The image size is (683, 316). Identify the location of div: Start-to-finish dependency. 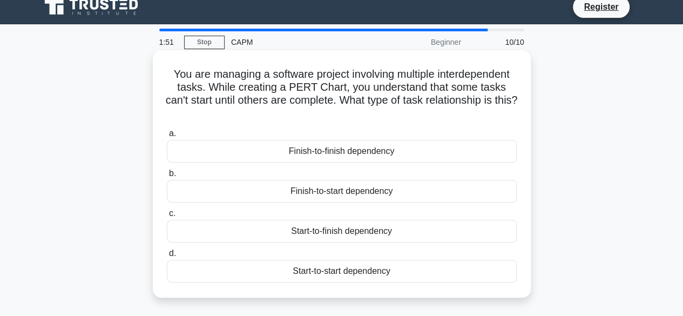
(342, 231).